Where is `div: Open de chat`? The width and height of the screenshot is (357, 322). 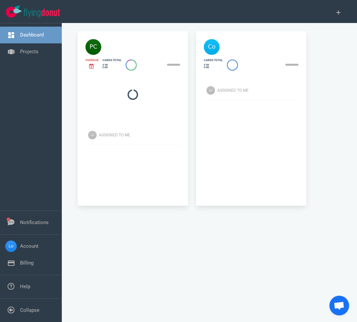 div: Open de chat is located at coordinates (339, 306).